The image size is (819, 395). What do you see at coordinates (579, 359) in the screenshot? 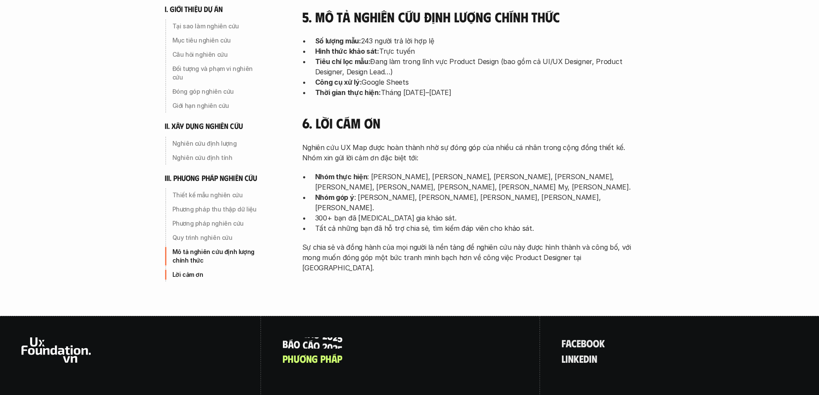
I see `a: linkedin` at bounding box center [579, 359].